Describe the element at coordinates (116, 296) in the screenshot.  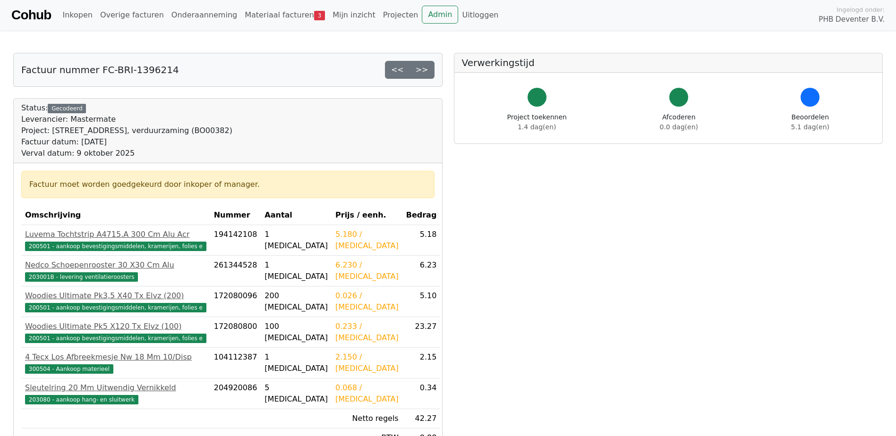
I see `div: Woodies Ultimate Pk3,5 X40 Tx Elvz (200)` at that location.